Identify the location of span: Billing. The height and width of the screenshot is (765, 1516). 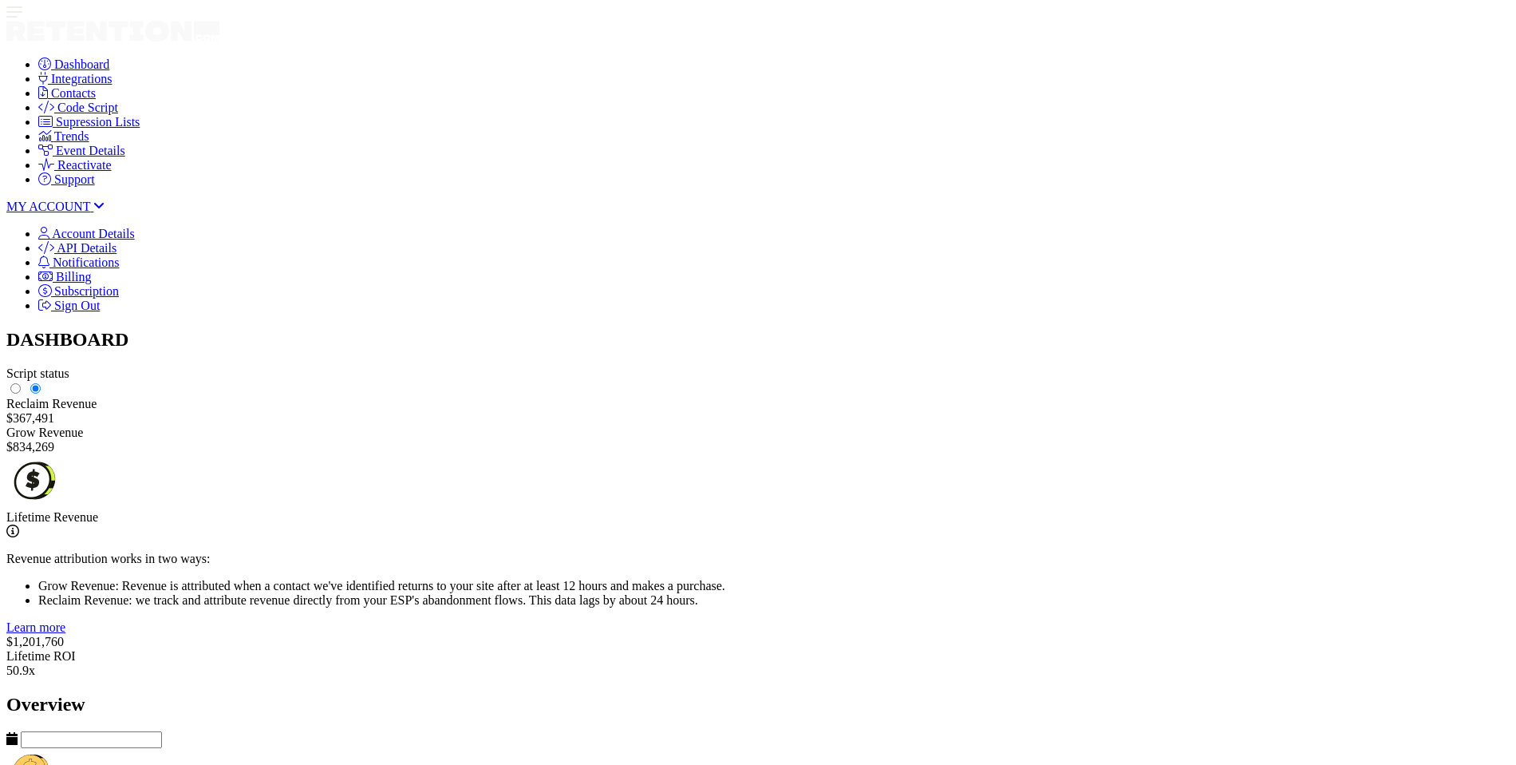
(73, 276).